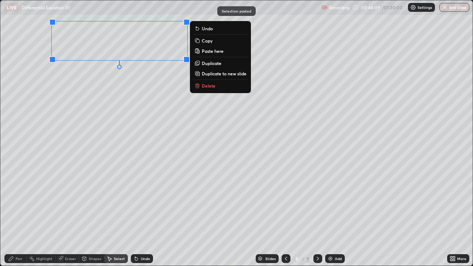 Image resolution: width=473 pixels, height=266 pixels. I want to click on div: Pen, so click(19, 259).